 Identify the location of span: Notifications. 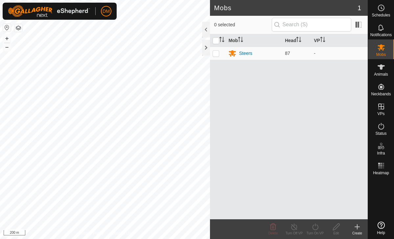
(381, 35).